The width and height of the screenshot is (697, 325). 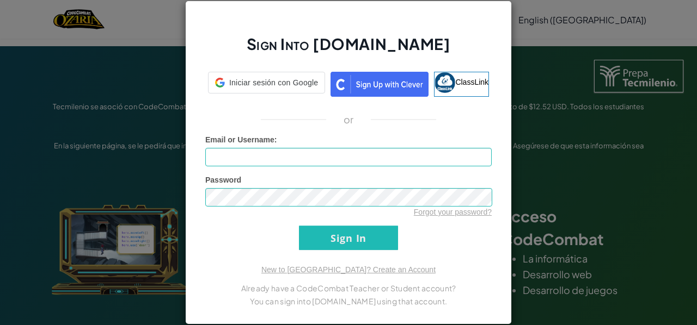 What do you see at coordinates (471, 82) in the screenshot?
I see `span: ClassLink` at bounding box center [471, 82].